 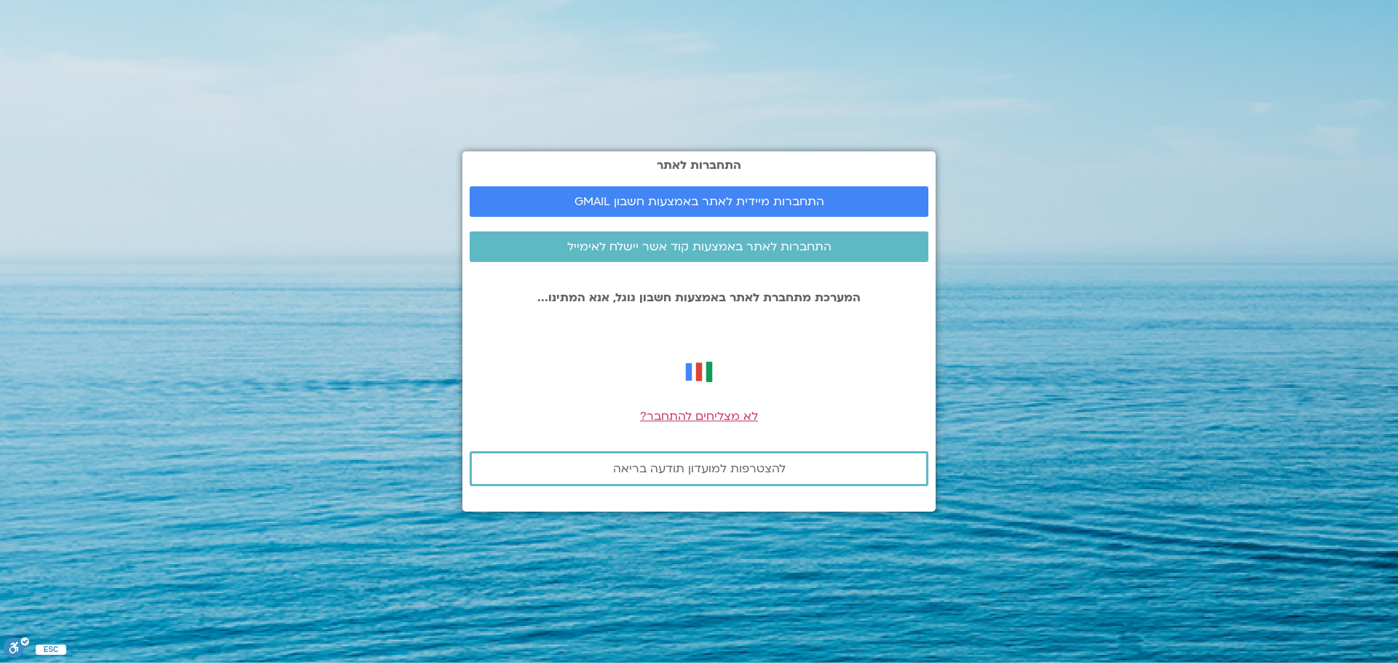 I want to click on span: לא מצליחים להתחבר?, so click(x=699, y=416).